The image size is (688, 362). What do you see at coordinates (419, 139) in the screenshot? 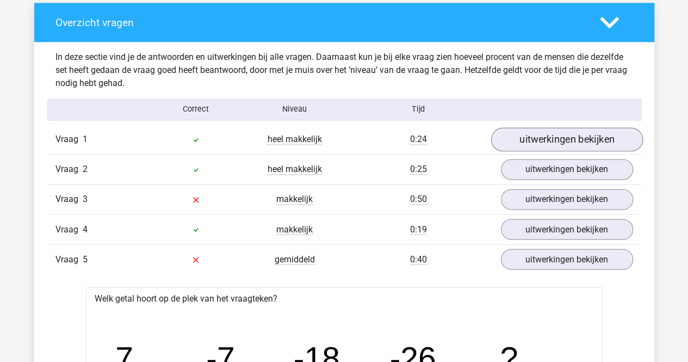
I see `span: 0:24` at bounding box center [419, 139].